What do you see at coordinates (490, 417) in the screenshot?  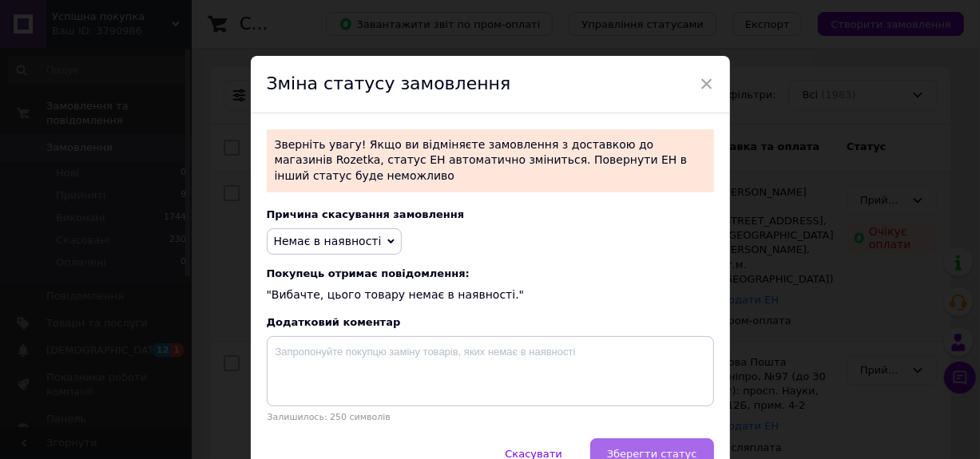 I see `p: Залишилось: 250 символів` at bounding box center [490, 417].